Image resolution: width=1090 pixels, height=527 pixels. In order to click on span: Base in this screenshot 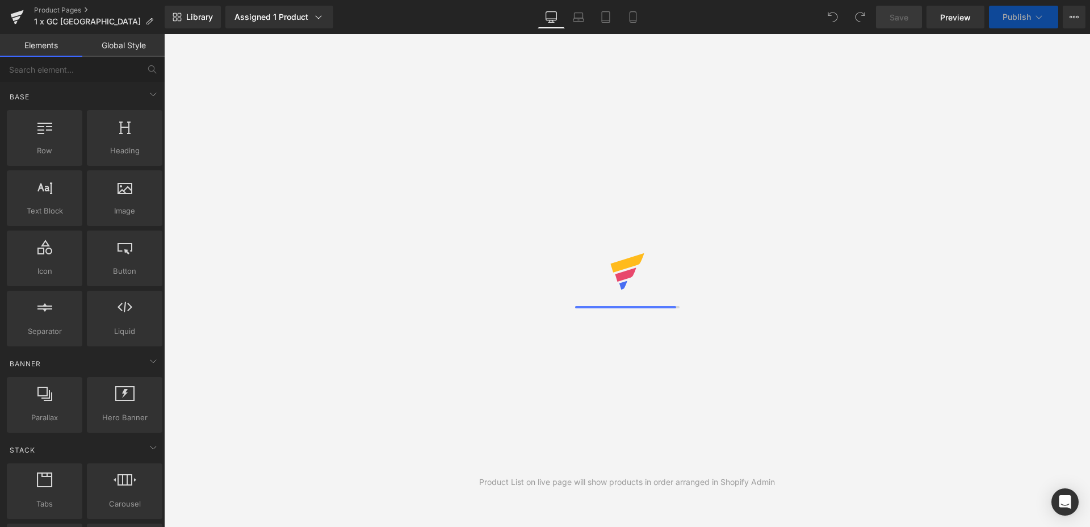, I will do `click(19, 97)`.